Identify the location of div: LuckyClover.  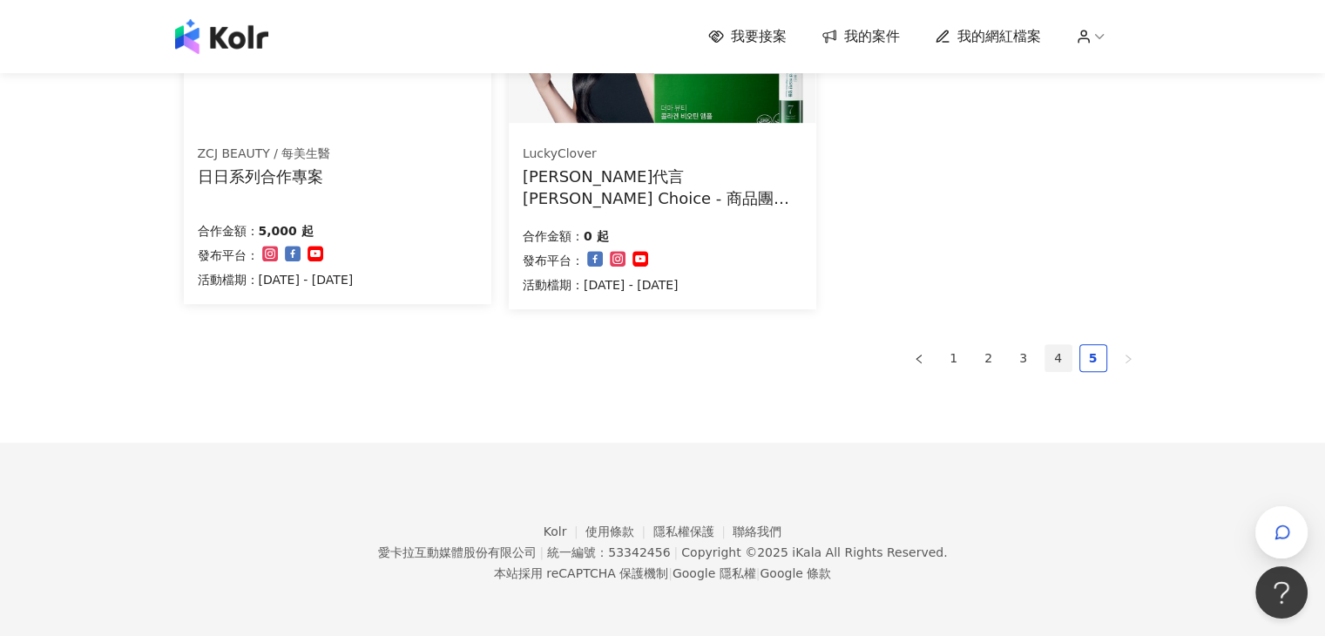
(662, 154).